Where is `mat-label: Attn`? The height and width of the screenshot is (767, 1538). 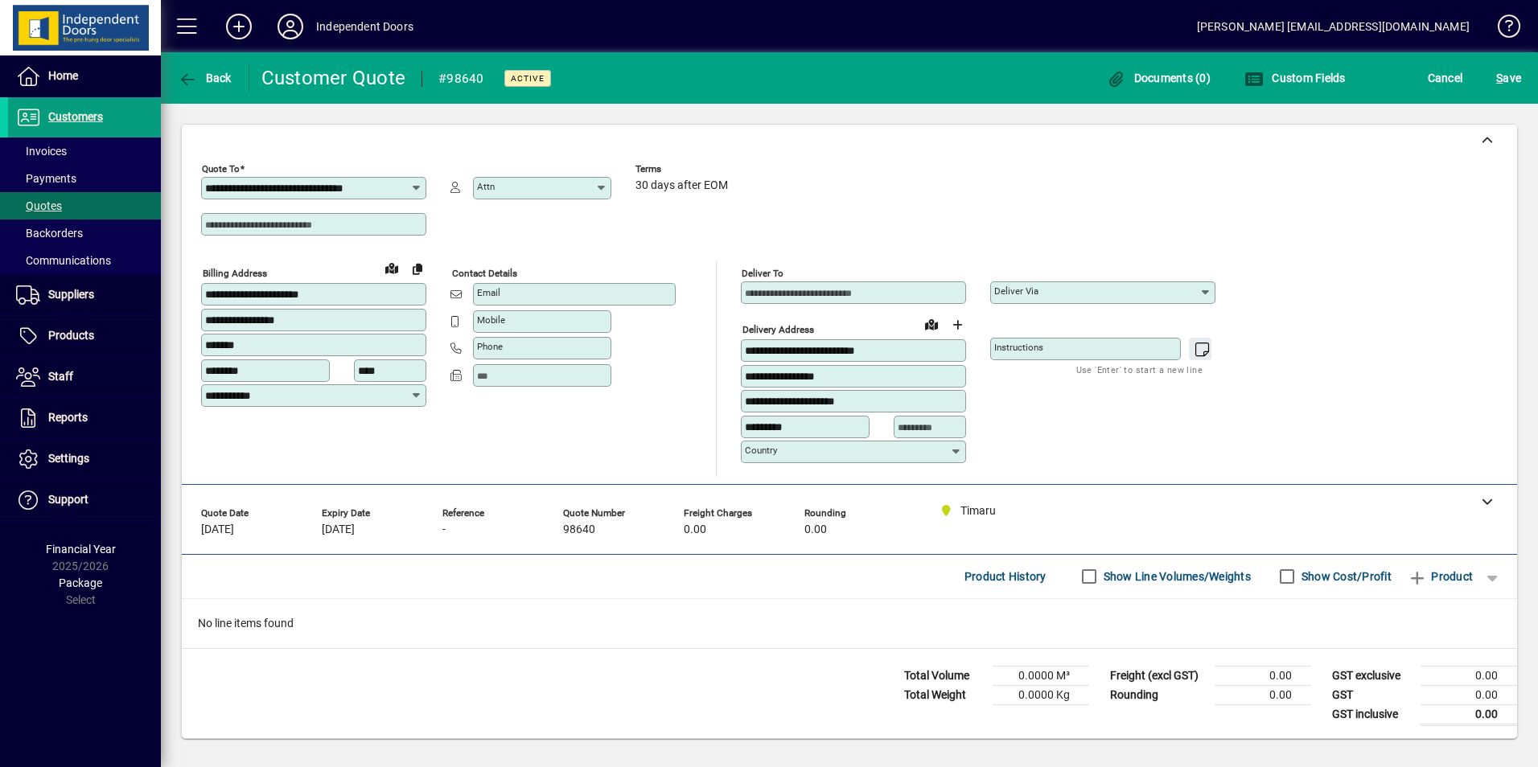 mat-label: Attn is located at coordinates (486, 187).